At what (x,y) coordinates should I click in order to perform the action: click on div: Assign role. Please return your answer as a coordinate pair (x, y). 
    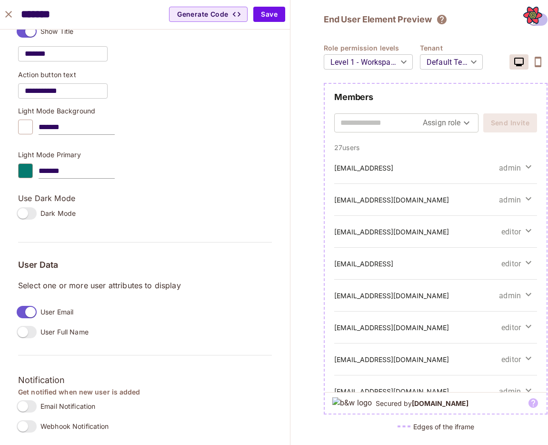
    Looking at the image, I should click on (448, 123).